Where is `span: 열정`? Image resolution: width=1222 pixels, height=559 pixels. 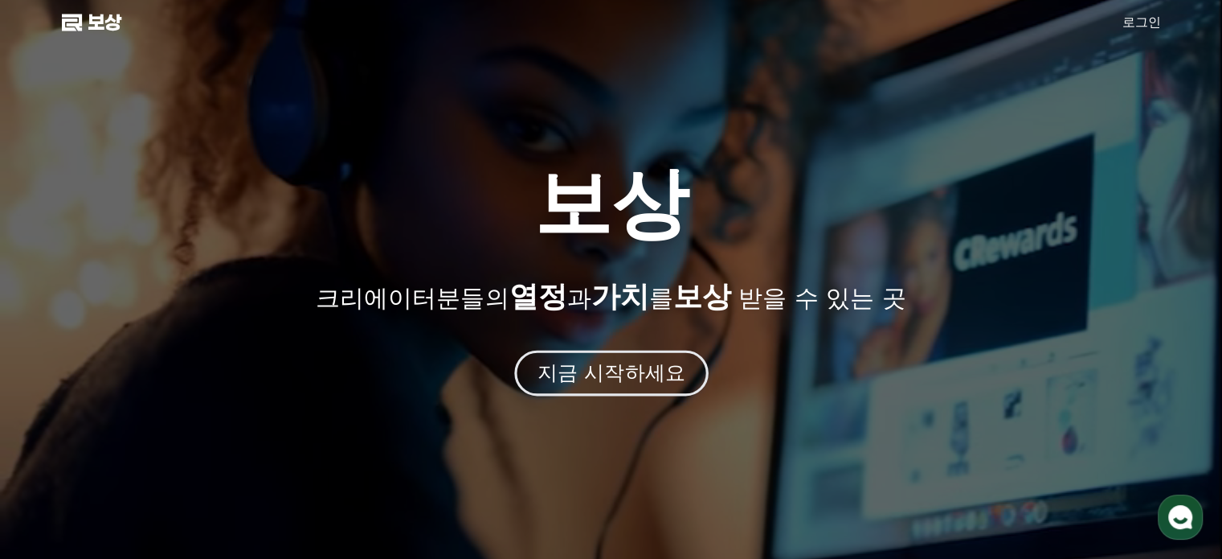
span: 열정 is located at coordinates (538, 296).